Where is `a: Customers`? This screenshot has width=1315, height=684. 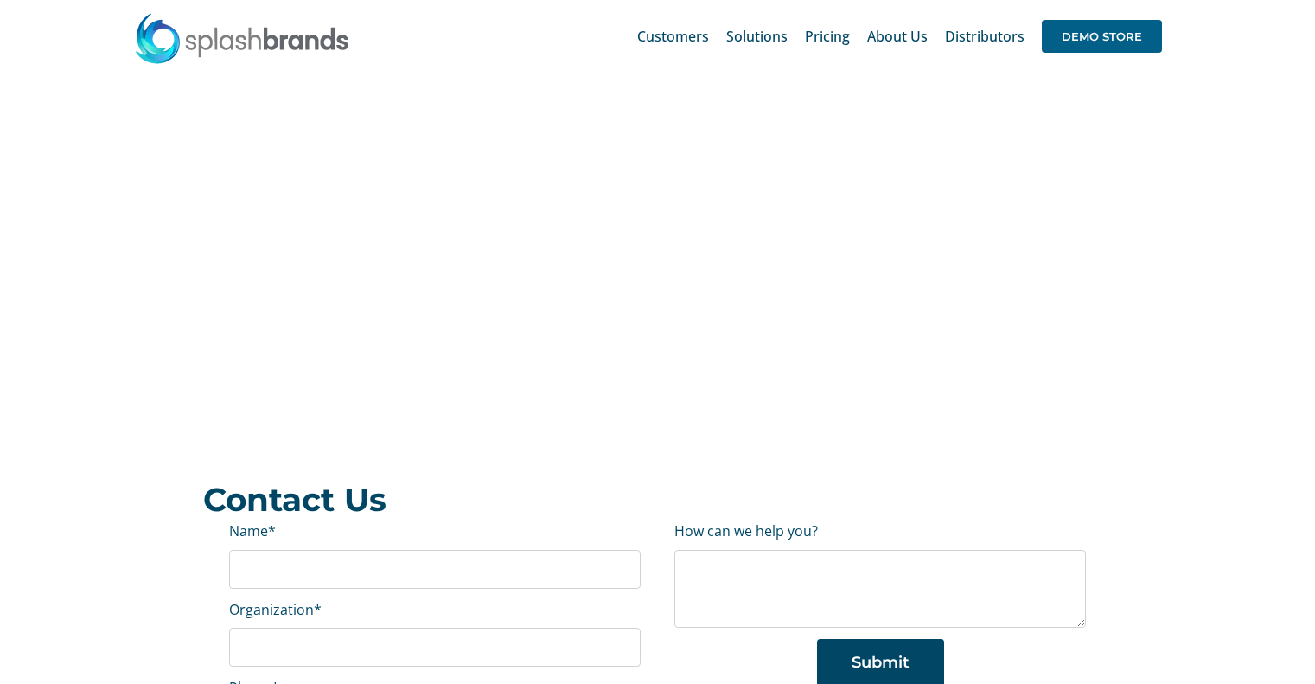 a: Customers is located at coordinates (672, 36).